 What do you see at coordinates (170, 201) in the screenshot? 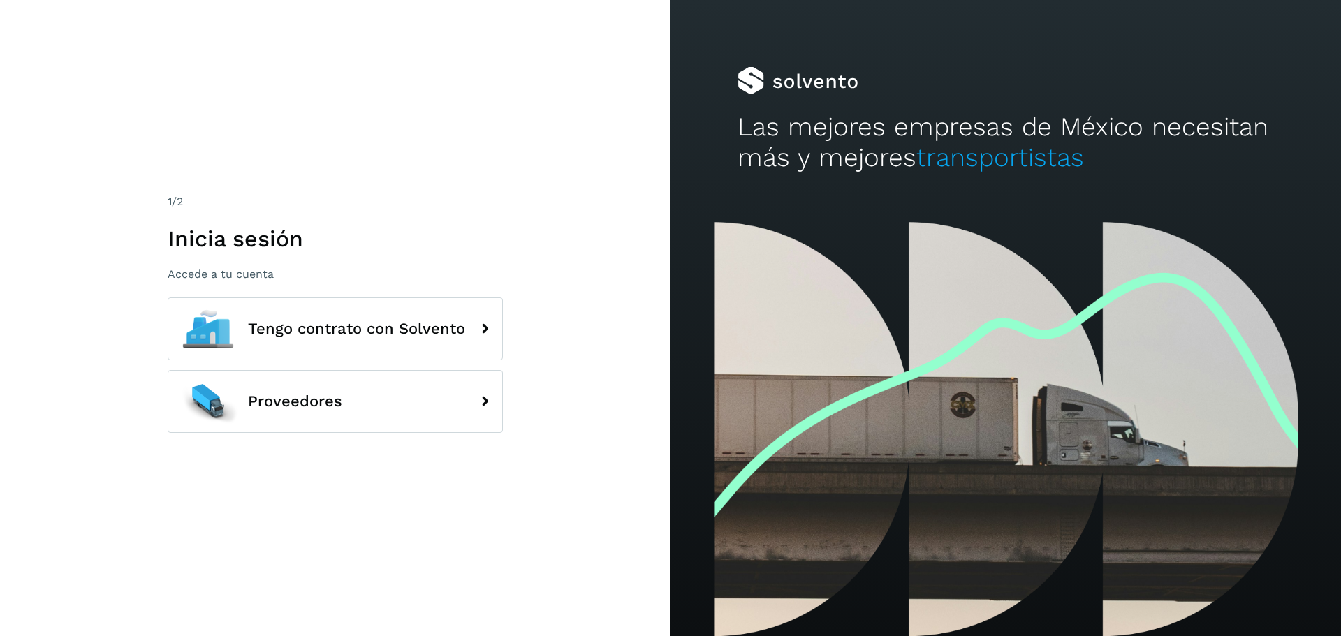
I see `span: 1` at bounding box center [170, 201].